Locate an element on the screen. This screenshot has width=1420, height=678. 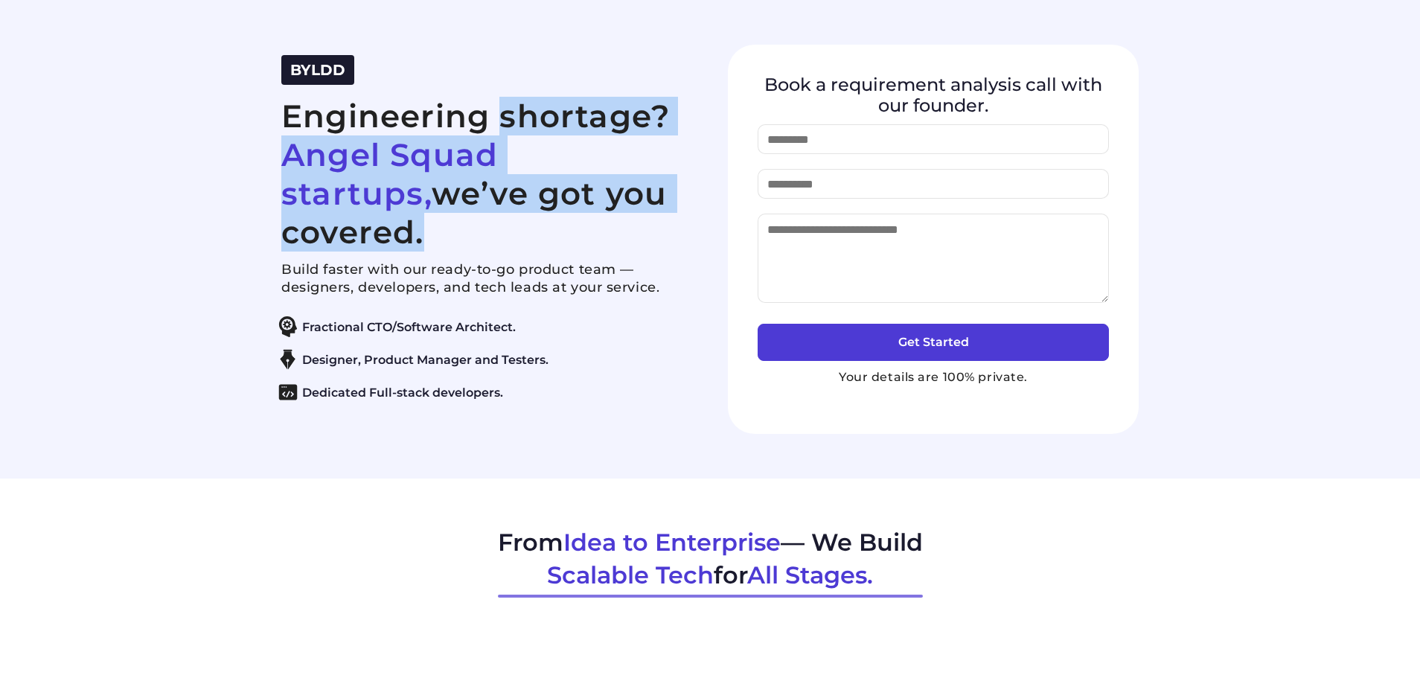
p: Build faster with our ready-to-go product team — designers, developers, and tech leads at your se... is located at coordinates (487, 278).